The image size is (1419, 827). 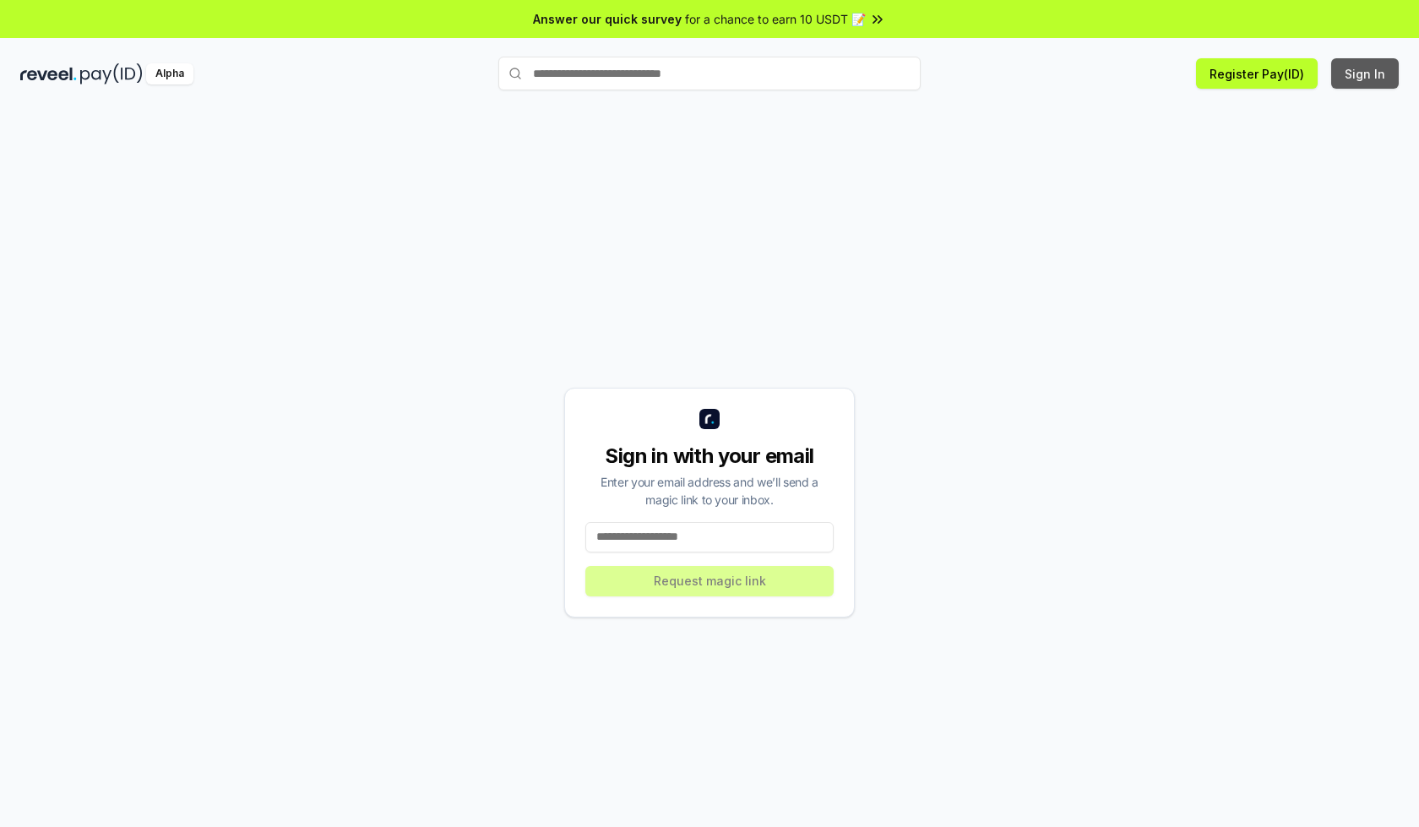 What do you see at coordinates (607, 19) in the screenshot?
I see `span: Answer our quick survey` at bounding box center [607, 19].